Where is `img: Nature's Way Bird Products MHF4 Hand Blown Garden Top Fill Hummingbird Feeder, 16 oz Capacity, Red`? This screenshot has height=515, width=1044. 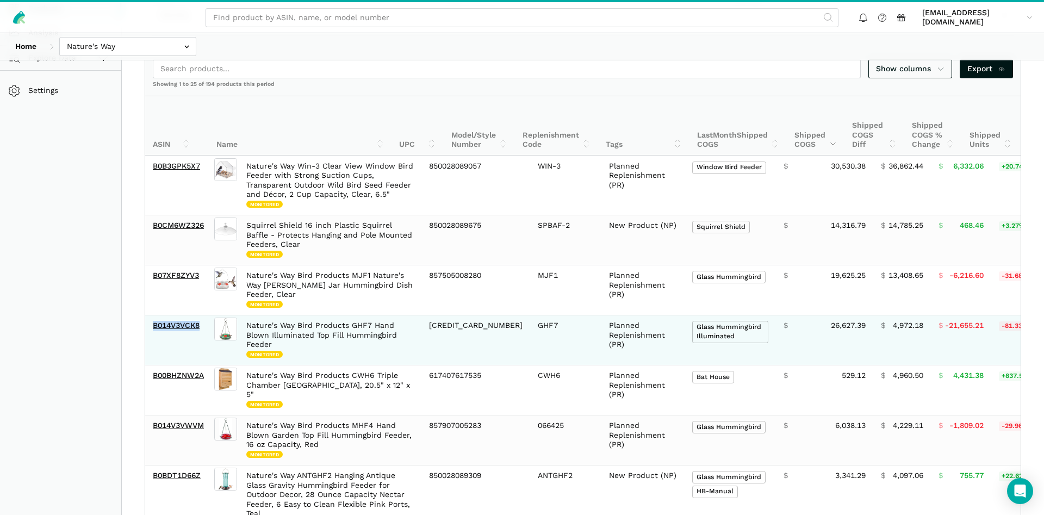
img: Nature's Way Bird Products MHF4 Hand Blown Garden Top Fill Hummingbird Feeder, 16 oz Capacity, Red is located at coordinates (226, 429).